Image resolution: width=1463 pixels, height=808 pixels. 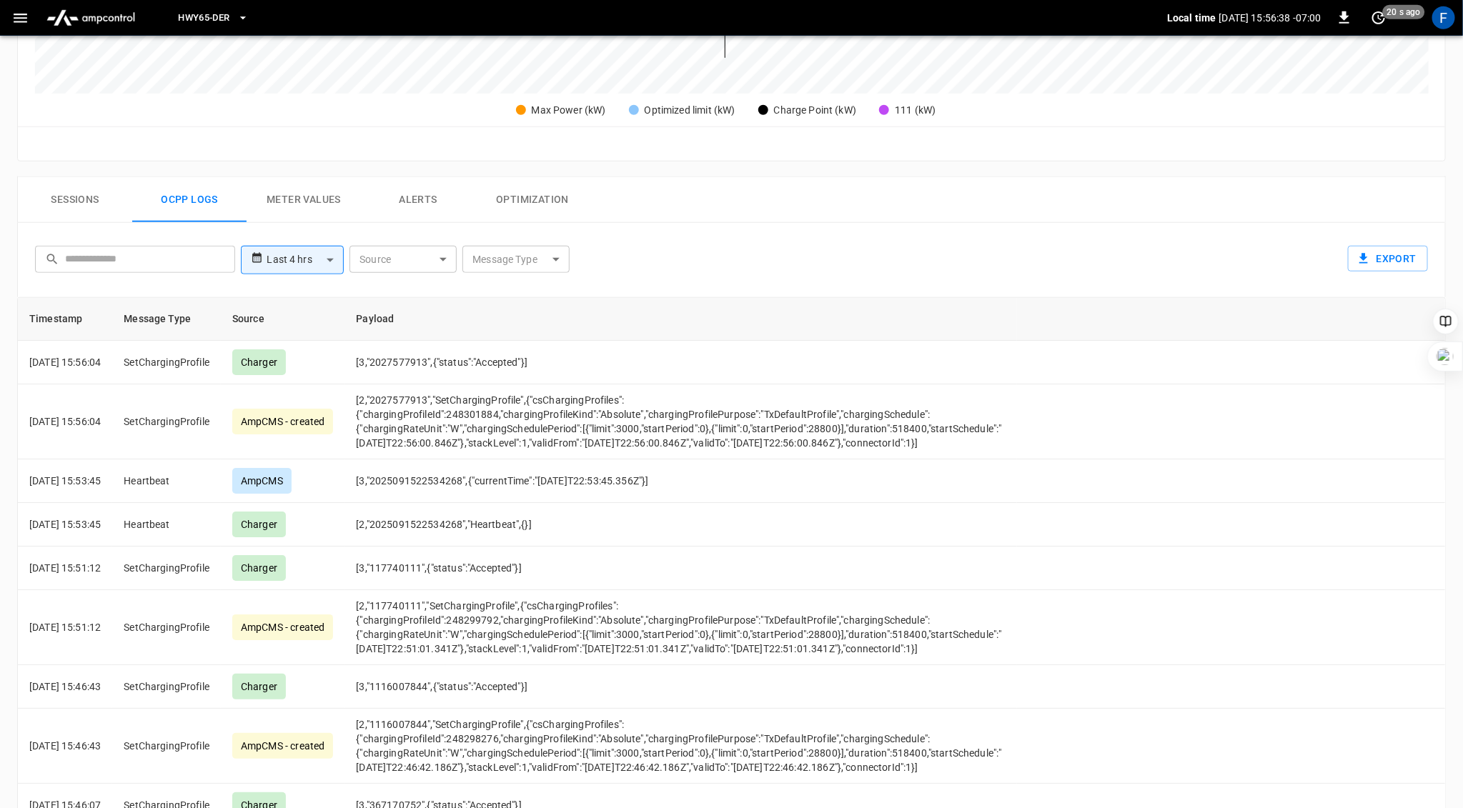 I want to click on button: HWY65-DER, so click(x=213, y=18).